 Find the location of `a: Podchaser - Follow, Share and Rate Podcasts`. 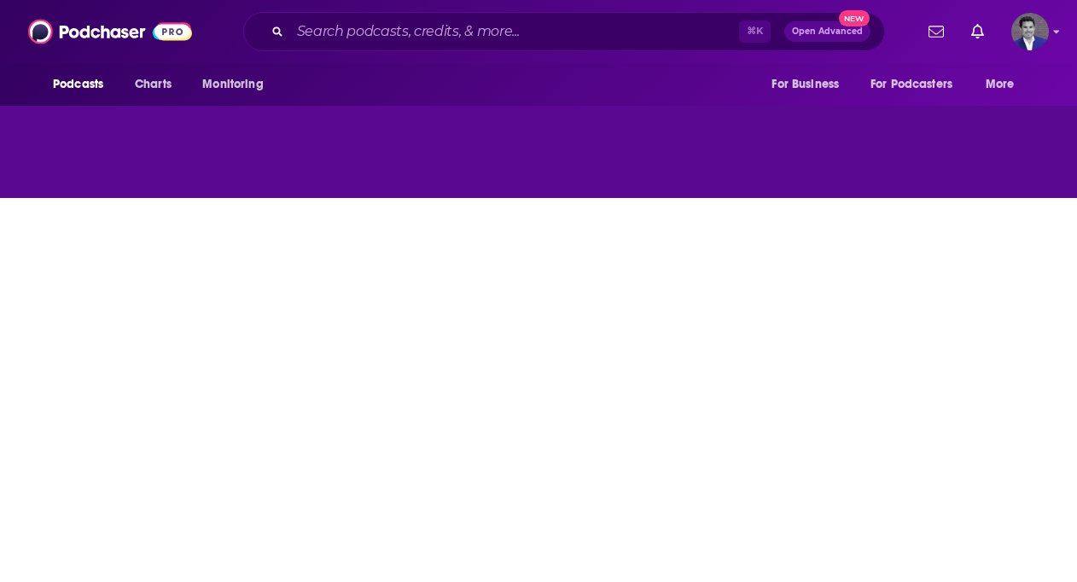

a: Podchaser - Follow, Share and Rate Podcasts is located at coordinates (110, 32).